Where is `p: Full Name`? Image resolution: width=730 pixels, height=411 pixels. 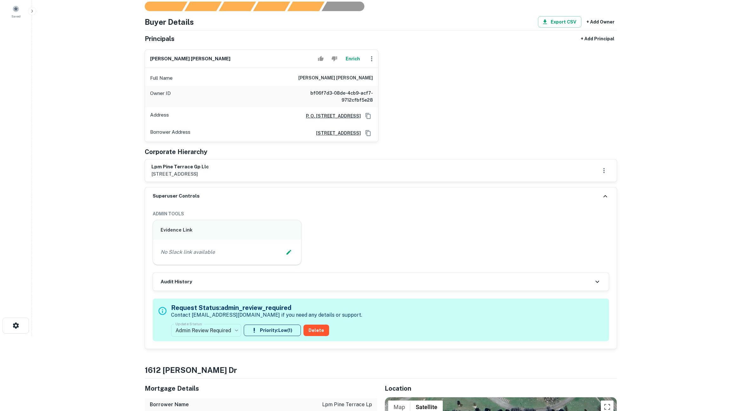 p: Full Name is located at coordinates (161, 78).